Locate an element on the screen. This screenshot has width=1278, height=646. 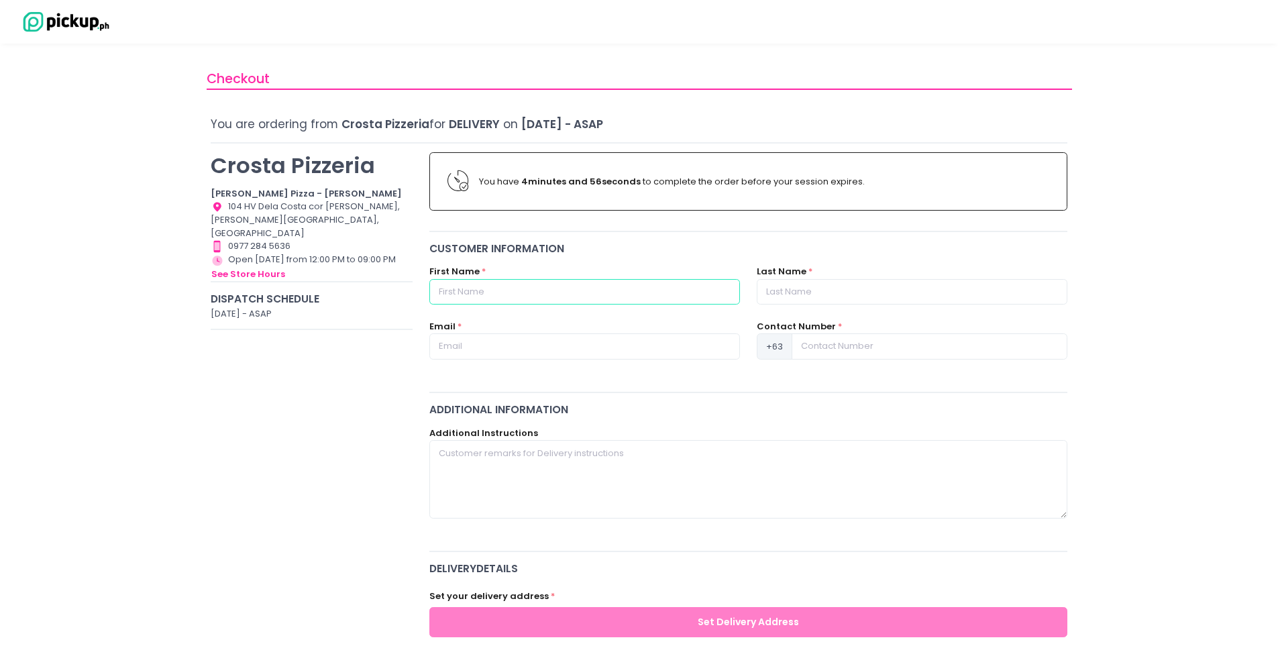
input: First Name is located at coordinates (584, 292).